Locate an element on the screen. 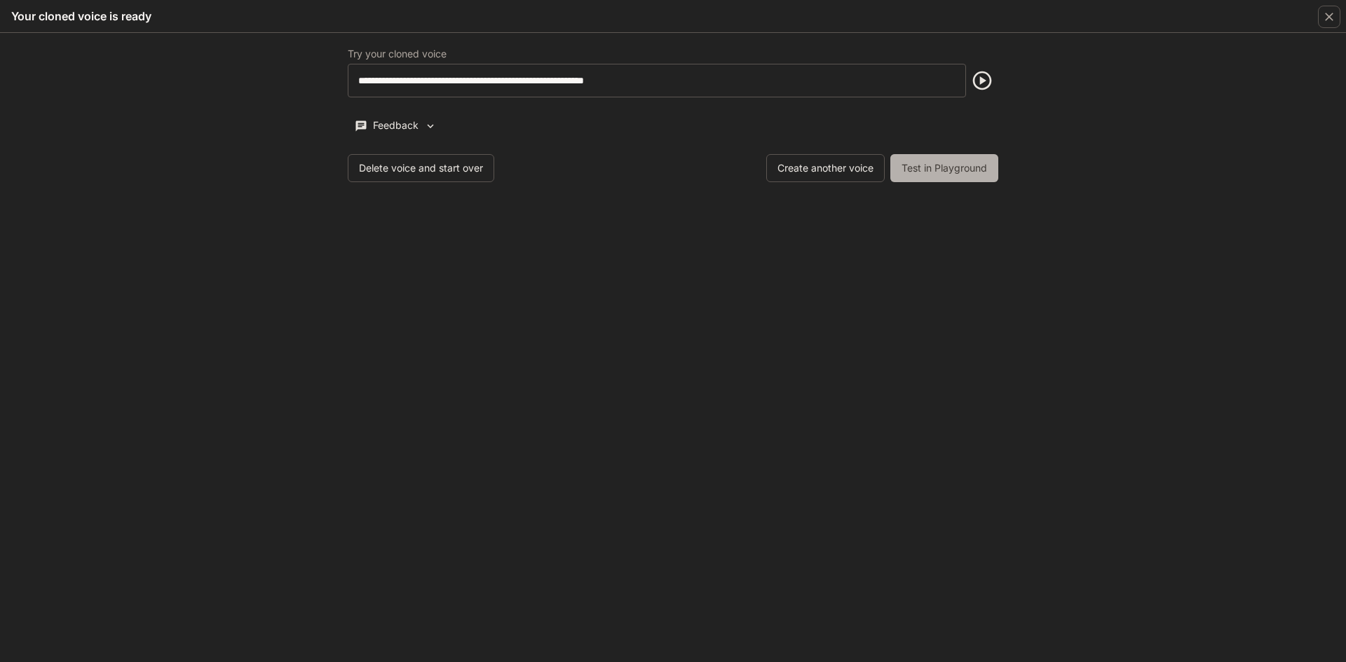 This screenshot has width=1346, height=662. h5: Your cloned voice is ready is located at coordinates (81, 16).